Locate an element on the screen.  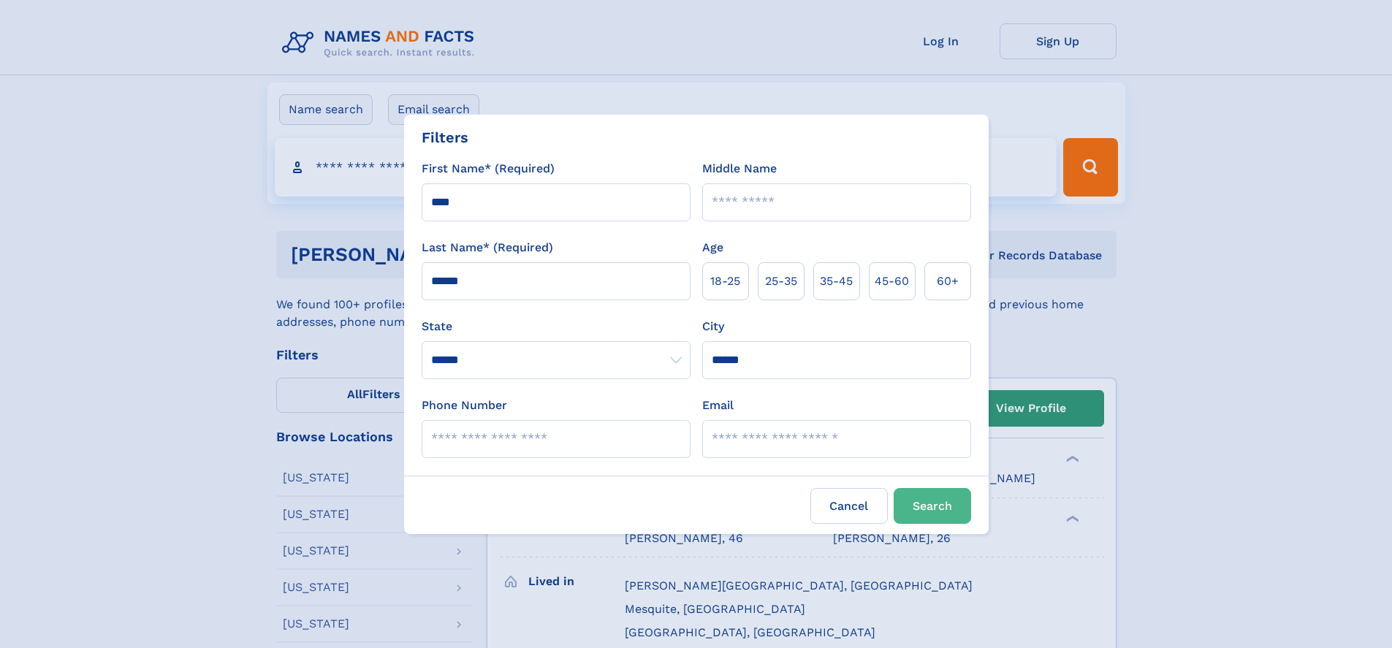
button: Search is located at coordinates (933, 506).